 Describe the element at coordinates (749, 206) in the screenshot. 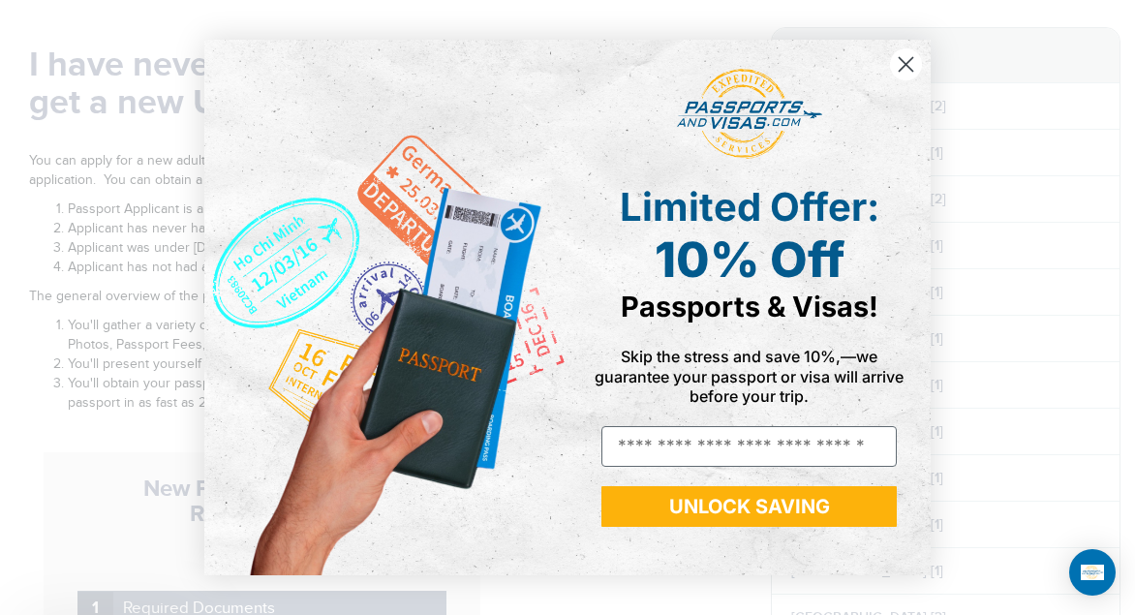

I see `span: Limited Offer:` at that location.